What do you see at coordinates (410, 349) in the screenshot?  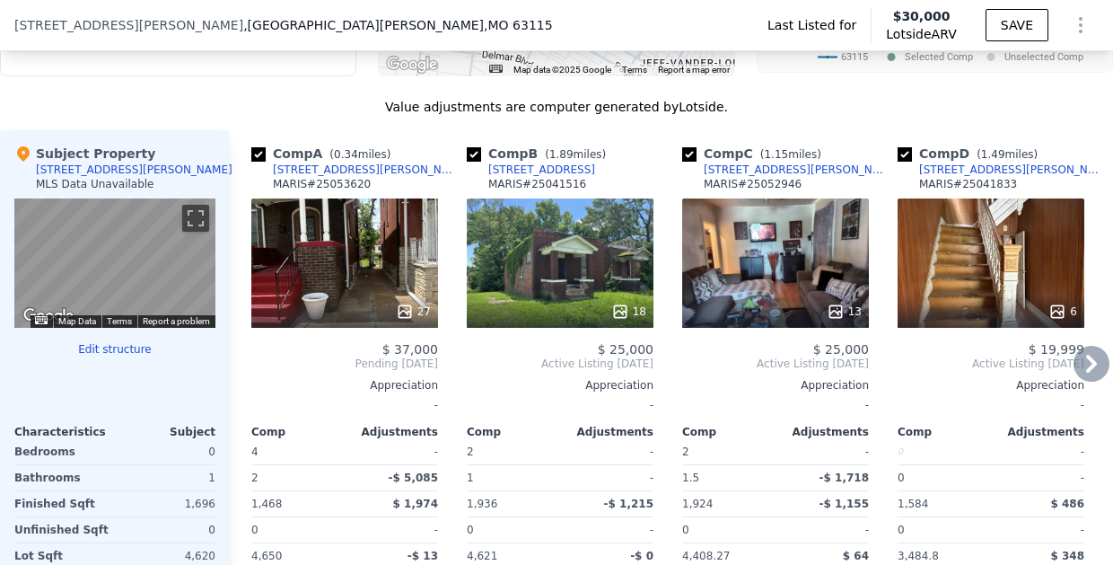 I see `span: $ 37,000` at bounding box center [410, 349].